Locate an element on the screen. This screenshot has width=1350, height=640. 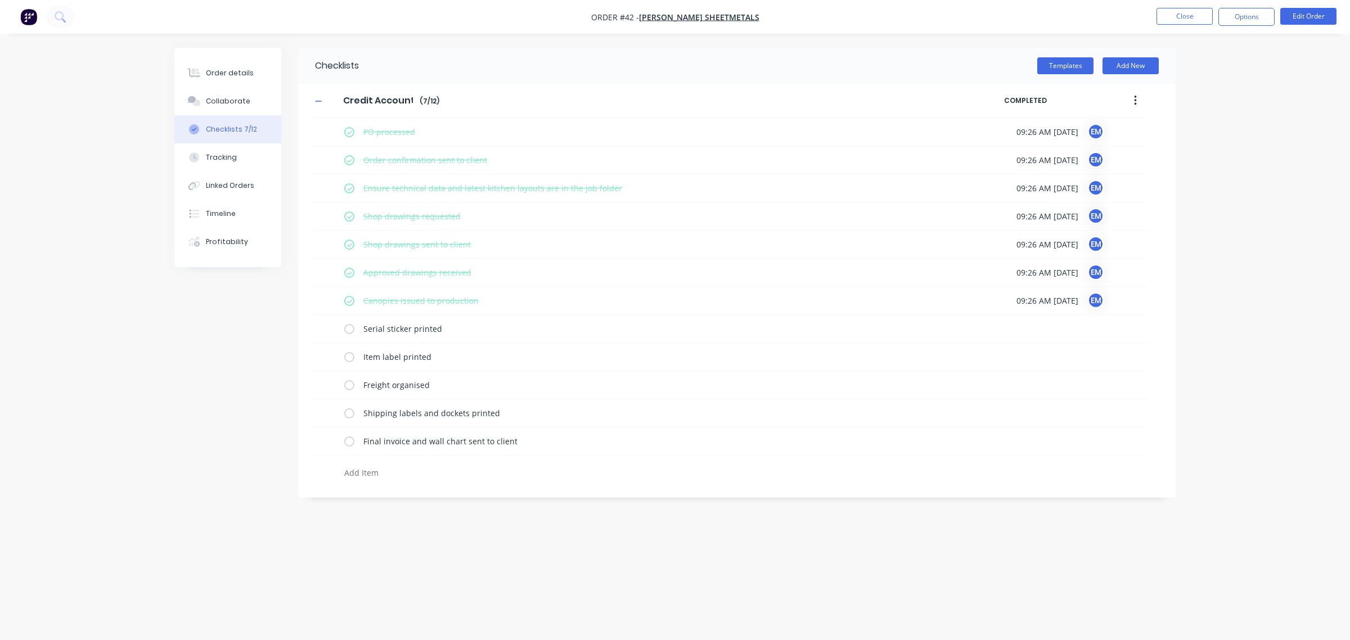
textarea: Item label printed is located at coordinates (651, 357).